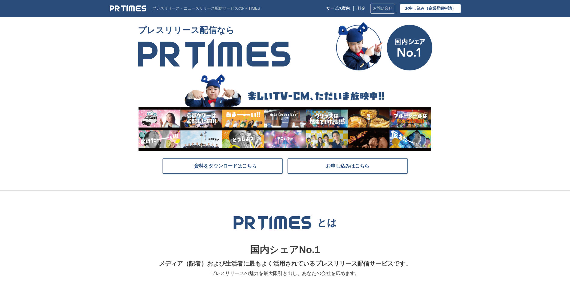  Describe the element at coordinates (384, 46) in the screenshot. I see `img: 国内シェア No.1` at that location.